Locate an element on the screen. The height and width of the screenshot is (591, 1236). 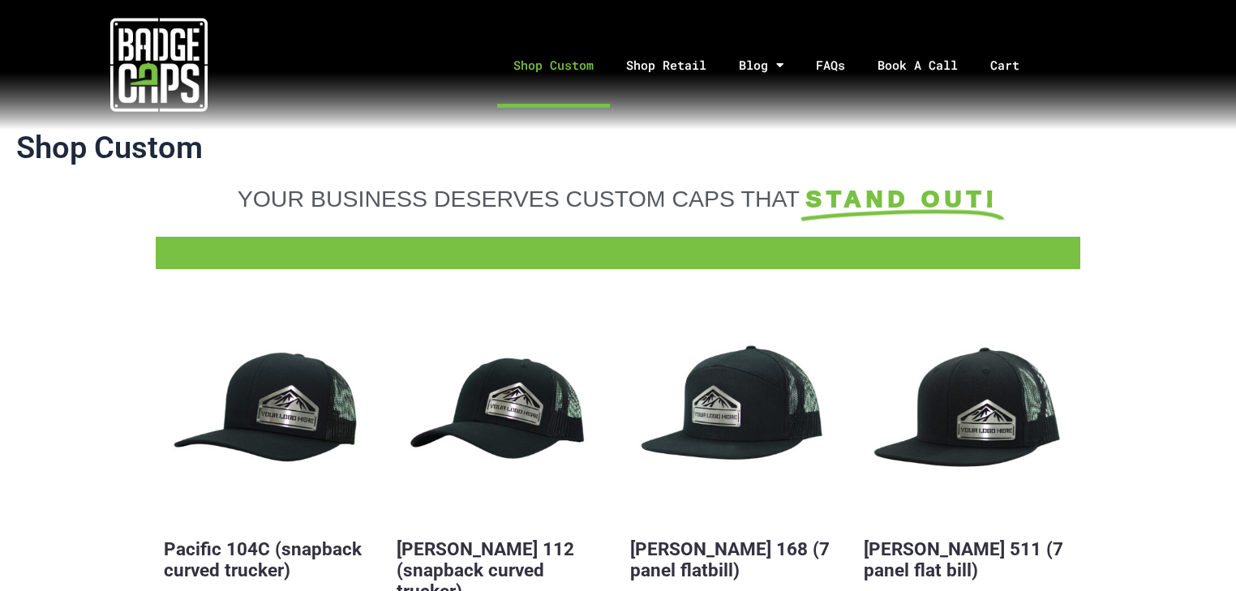
a: FAQs is located at coordinates (831, 65).